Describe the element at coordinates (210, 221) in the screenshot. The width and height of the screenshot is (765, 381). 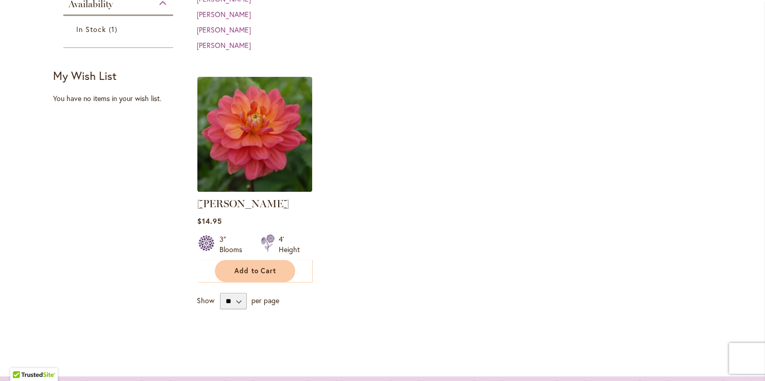
I see `span: $14.95` at that location.